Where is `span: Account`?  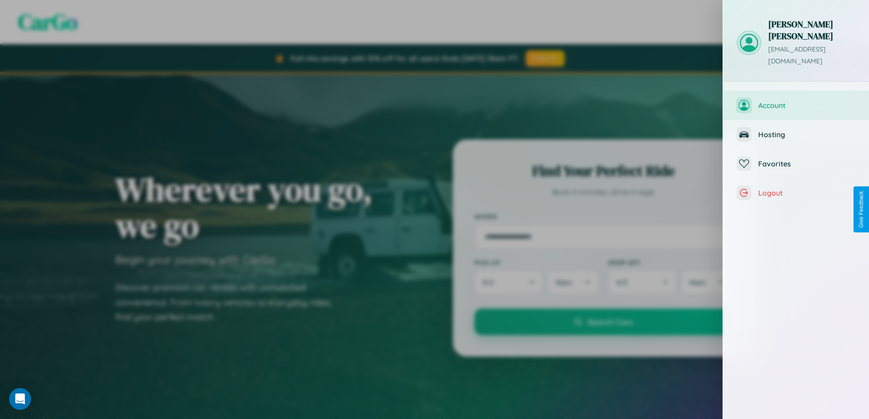 span: Account is located at coordinates (806, 105).